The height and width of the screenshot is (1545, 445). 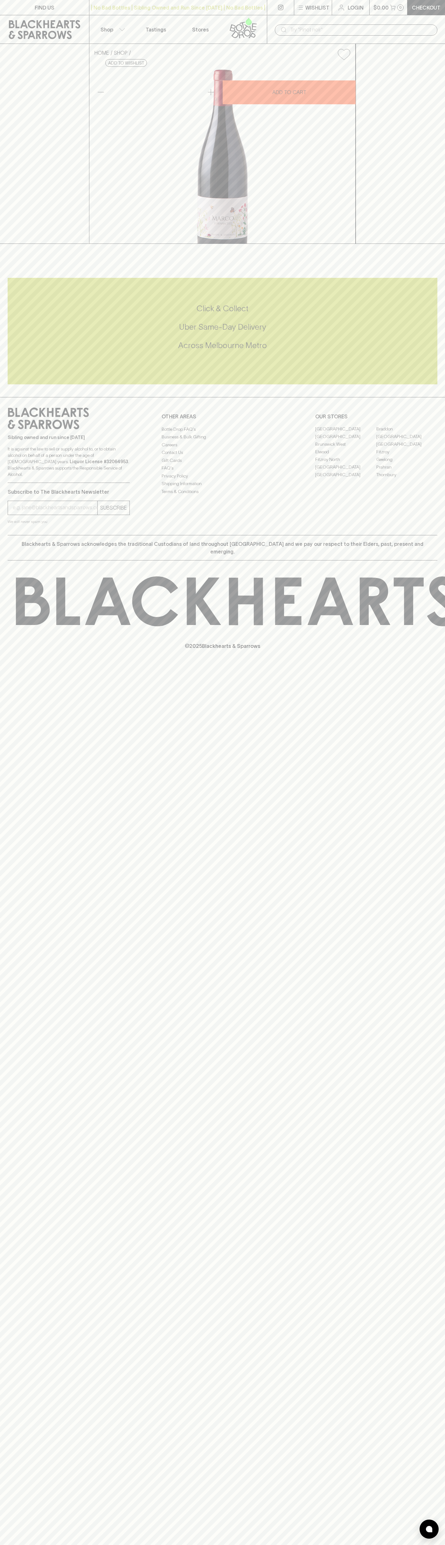 What do you see at coordinates (346, 460) in the screenshot?
I see `a: Fitzroy North` at bounding box center [346, 460].